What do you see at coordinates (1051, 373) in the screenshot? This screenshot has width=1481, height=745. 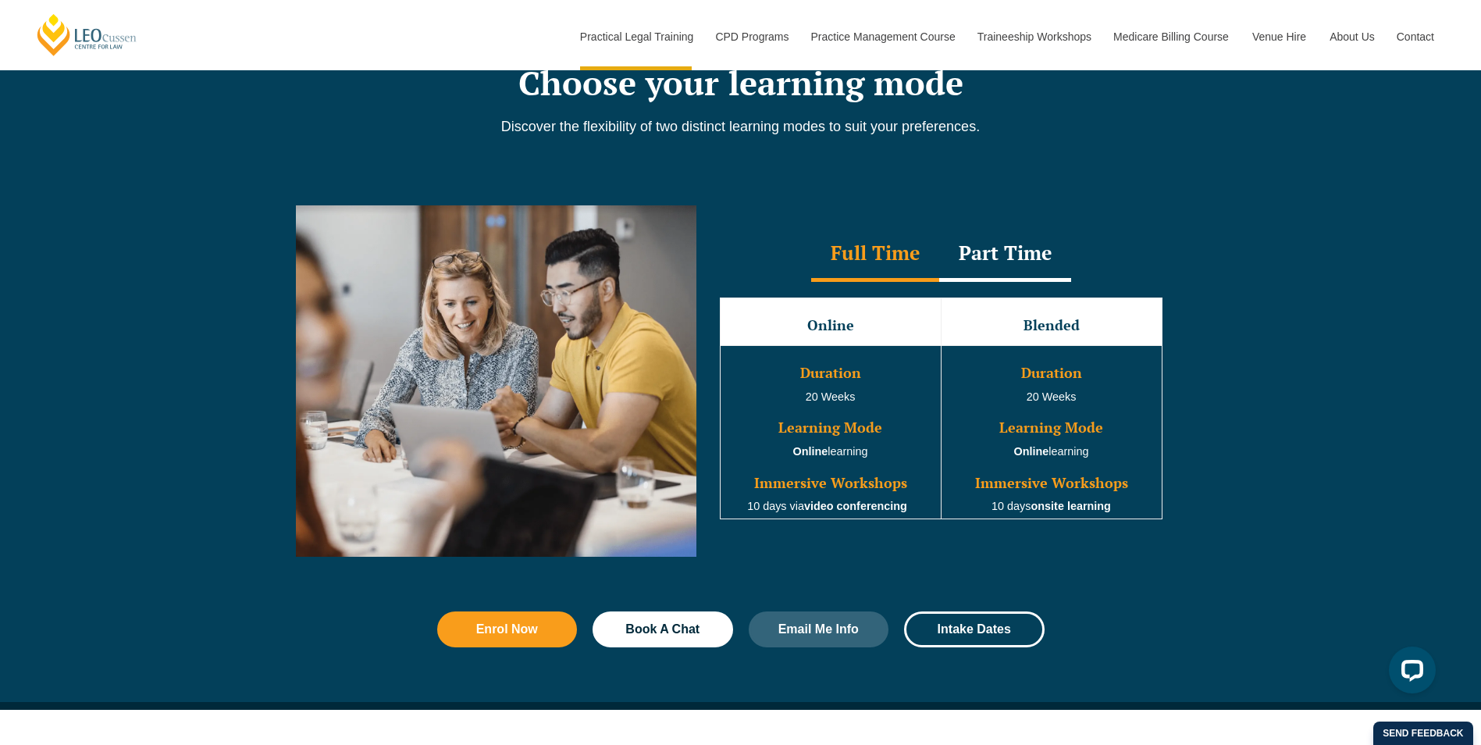 I see `h3: Duration` at bounding box center [1051, 373].